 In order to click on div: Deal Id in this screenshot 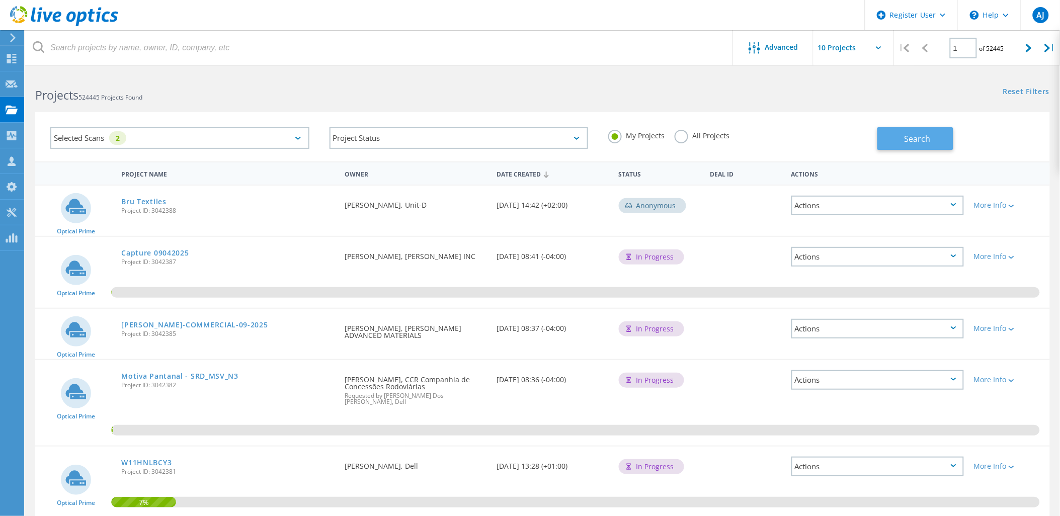, I will do `click(745, 173)`.